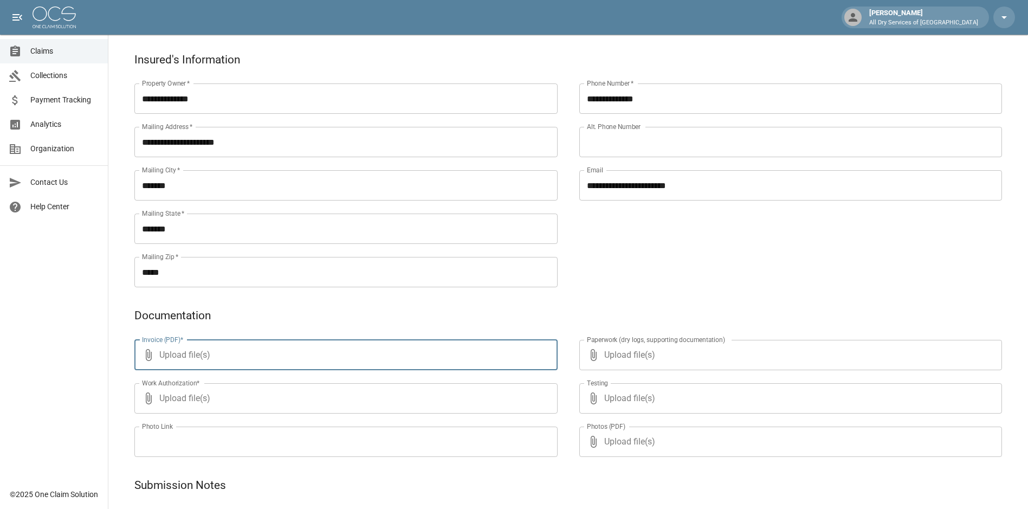 The image size is (1028, 509). What do you see at coordinates (610, 83) in the screenshot?
I see `label: Phone Number` at bounding box center [610, 83].